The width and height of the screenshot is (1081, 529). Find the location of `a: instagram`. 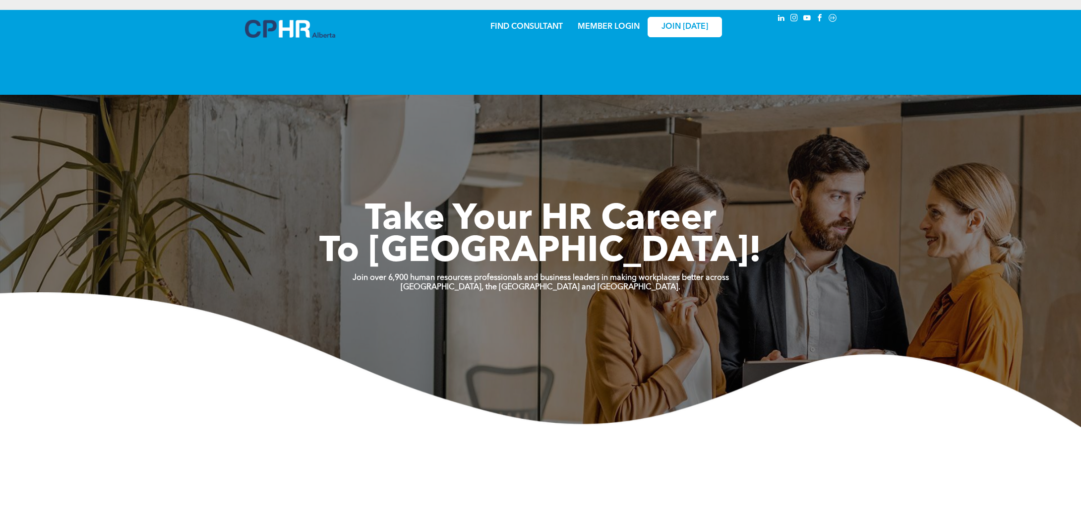

a: instagram is located at coordinates (794, 19).